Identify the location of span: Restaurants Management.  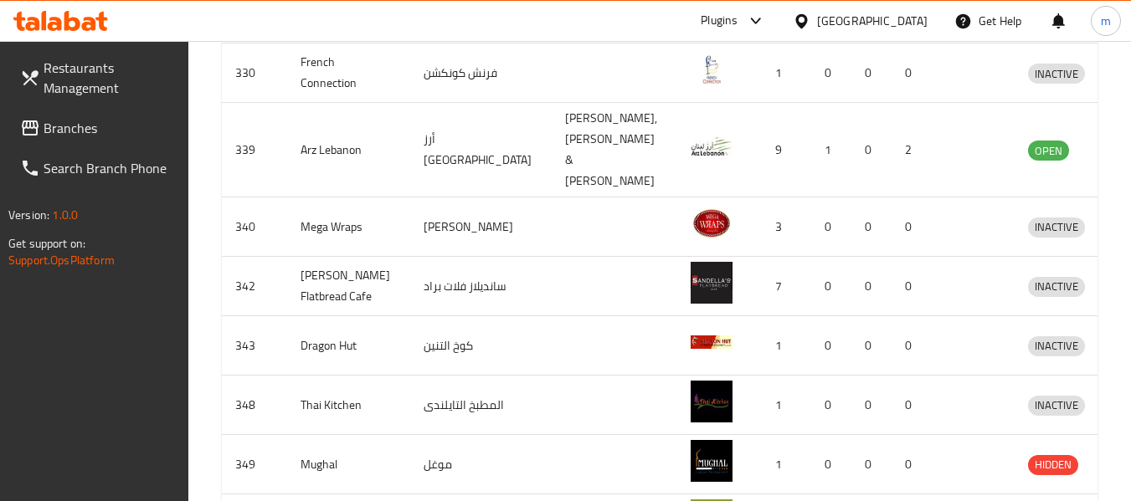
(110, 78).